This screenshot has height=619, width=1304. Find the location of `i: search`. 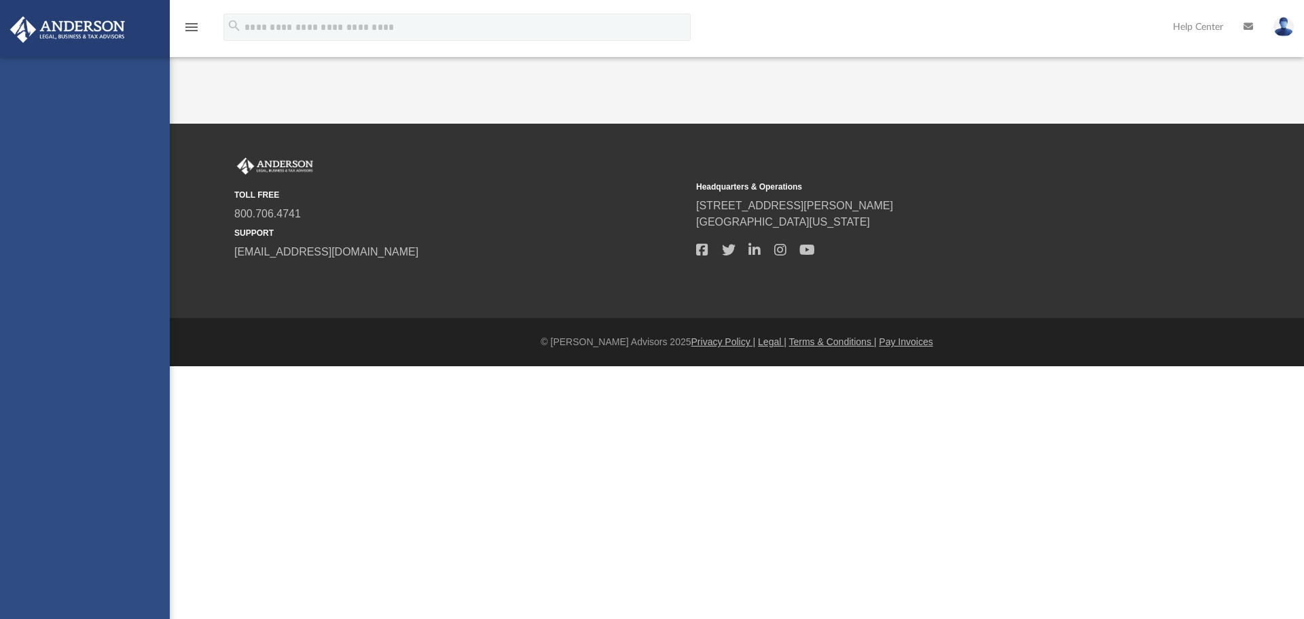

i: search is located at coordinates (234, 26).